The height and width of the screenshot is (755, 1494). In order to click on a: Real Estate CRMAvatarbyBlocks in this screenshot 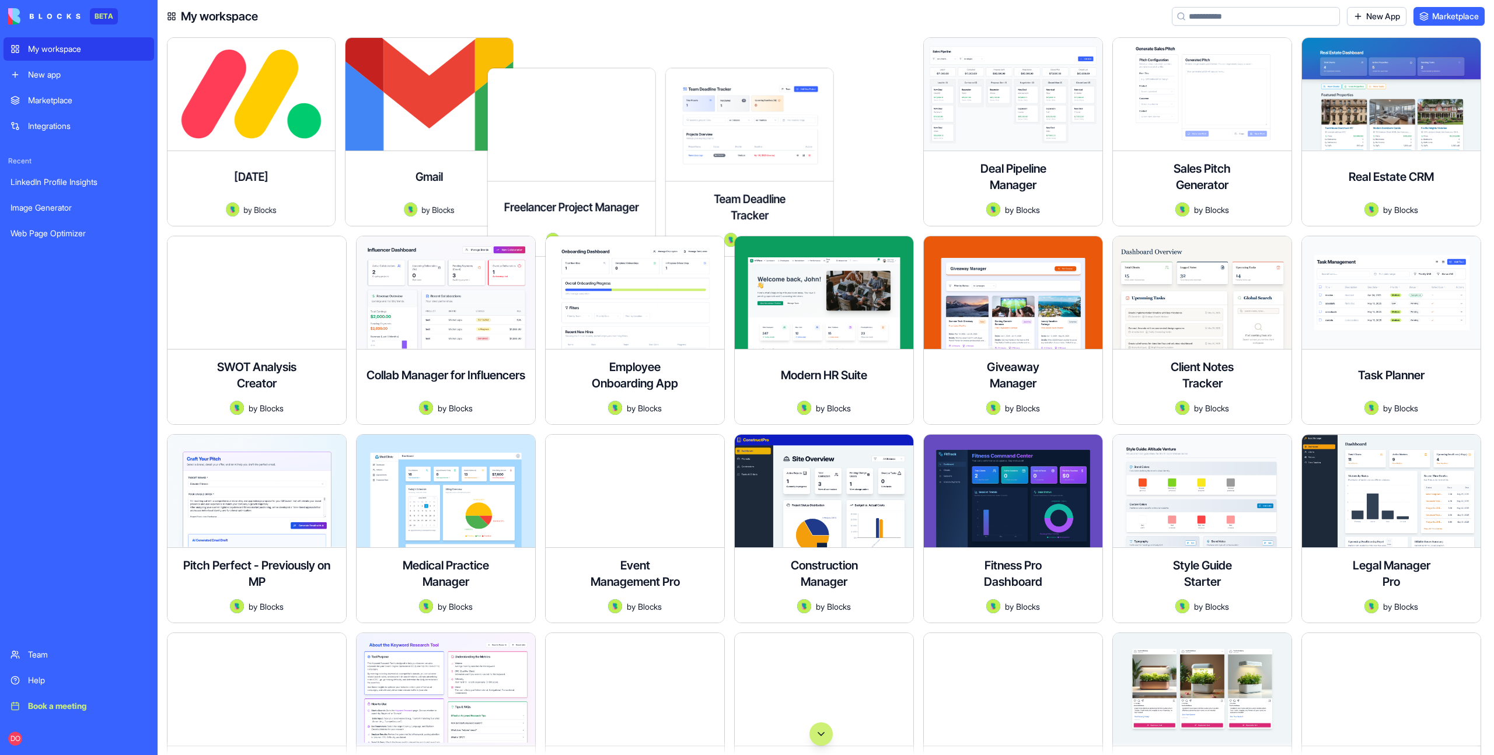, I will do `click(1391, 132)`.